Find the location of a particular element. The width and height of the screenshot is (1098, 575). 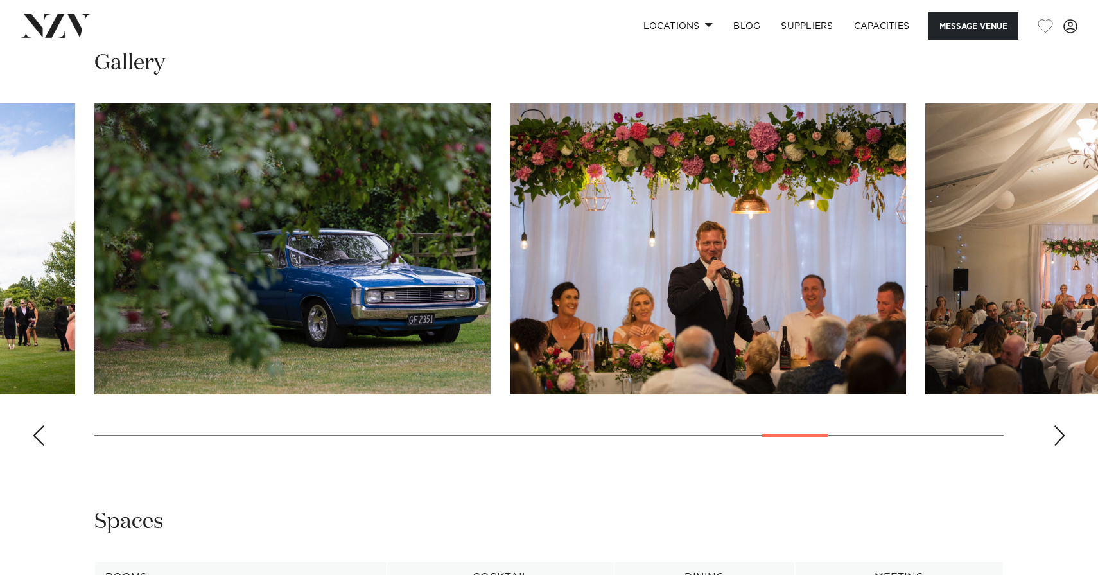

button: Message Venue is located at coordinates (973, 26).